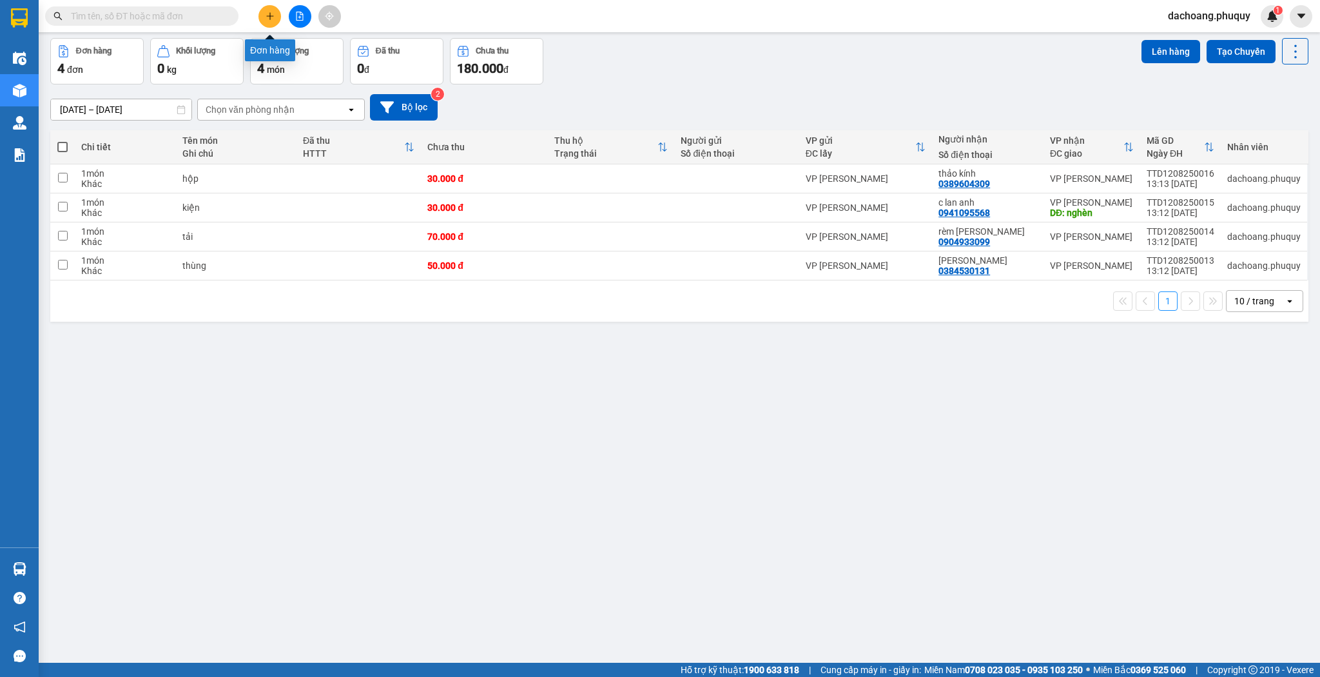 The height and width of the screenshot is (677, 1320). Describe the element at coordinates (236, 208) in the screenshot. I see `div: kiện` at that location.